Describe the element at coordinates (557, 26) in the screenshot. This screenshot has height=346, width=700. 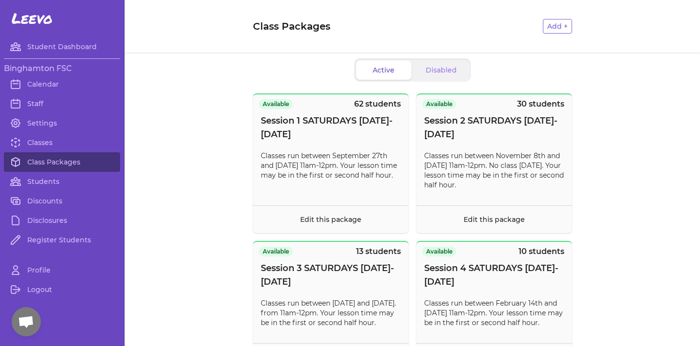
I see `button: Add +` at that location.